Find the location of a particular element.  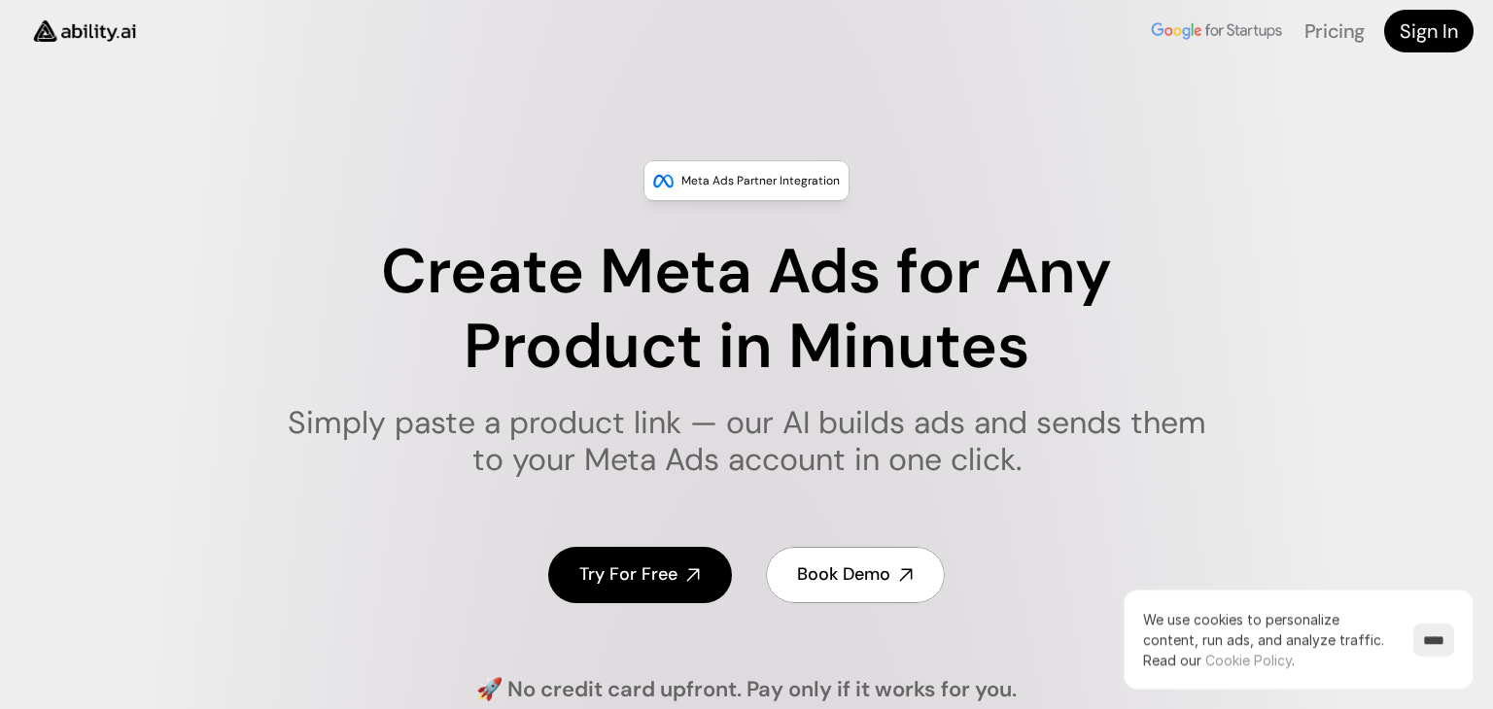

h4: 🚀 No credit card upfront. Pay only if it works for you. is located at coordinates (746, 690).